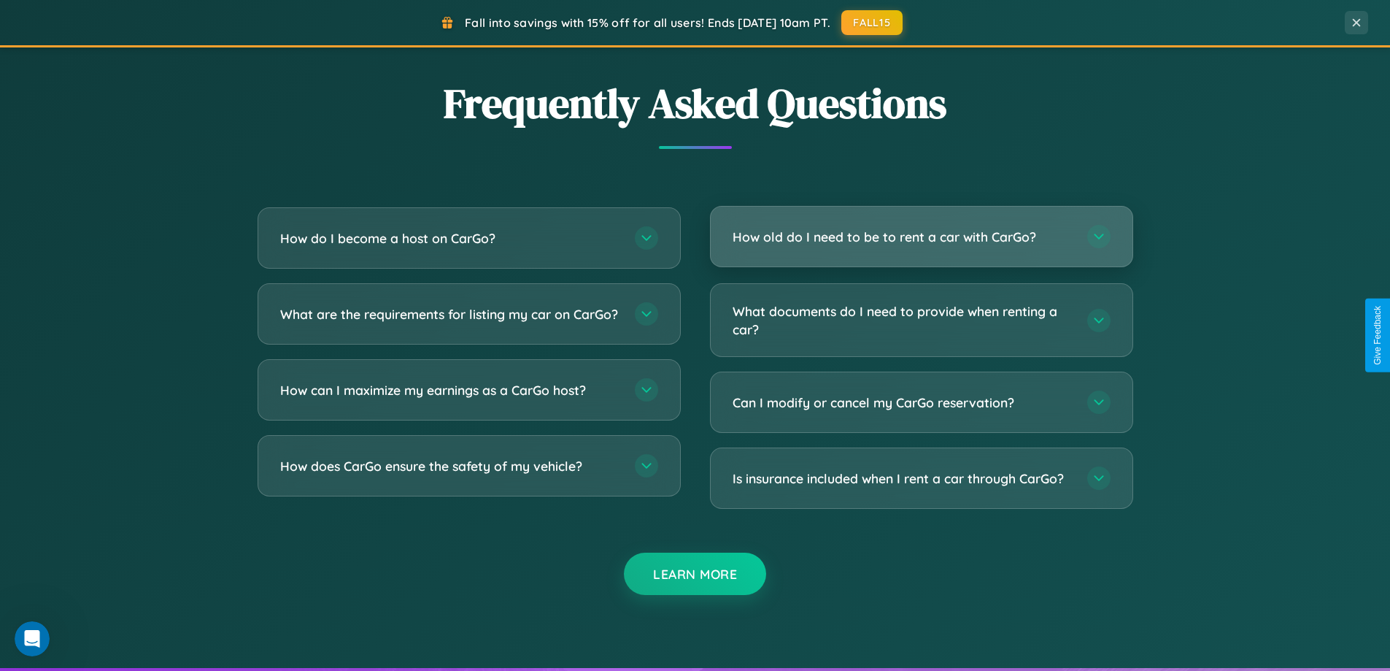  I want to click on div: Give Feedback, so click(1378, 335).